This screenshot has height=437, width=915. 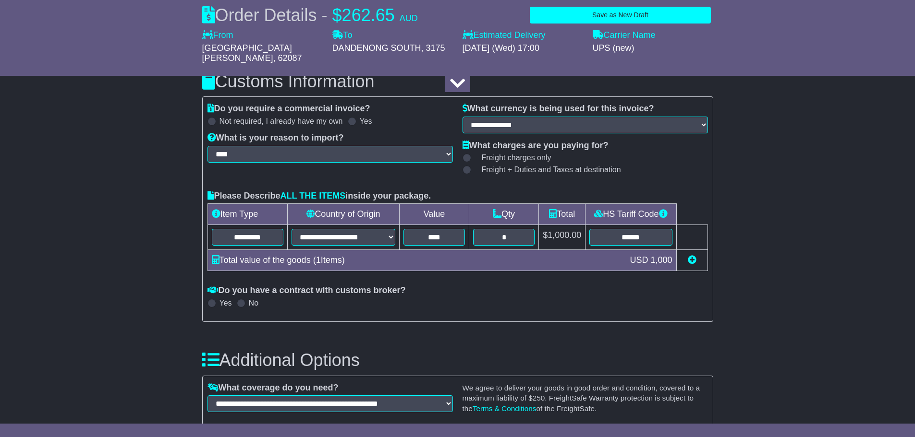 I want to click on label: Carrier Name, so click(x=624, y=36).